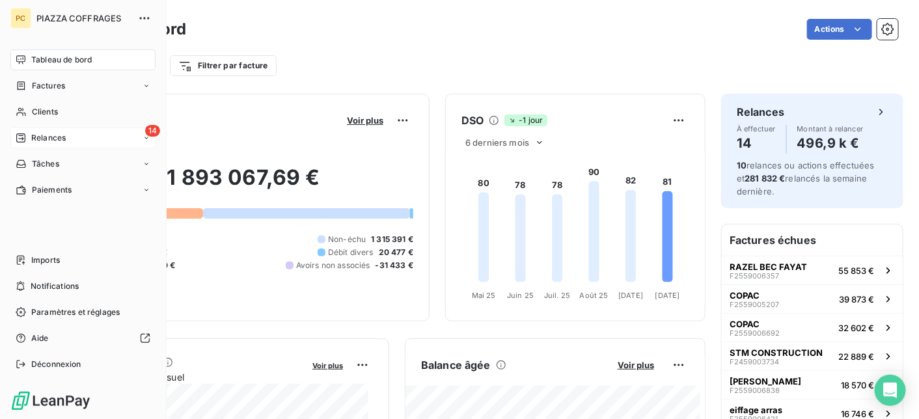 The width and height of the screenshot is (919, 419). I want to click on span: 14, so click(152, 131).